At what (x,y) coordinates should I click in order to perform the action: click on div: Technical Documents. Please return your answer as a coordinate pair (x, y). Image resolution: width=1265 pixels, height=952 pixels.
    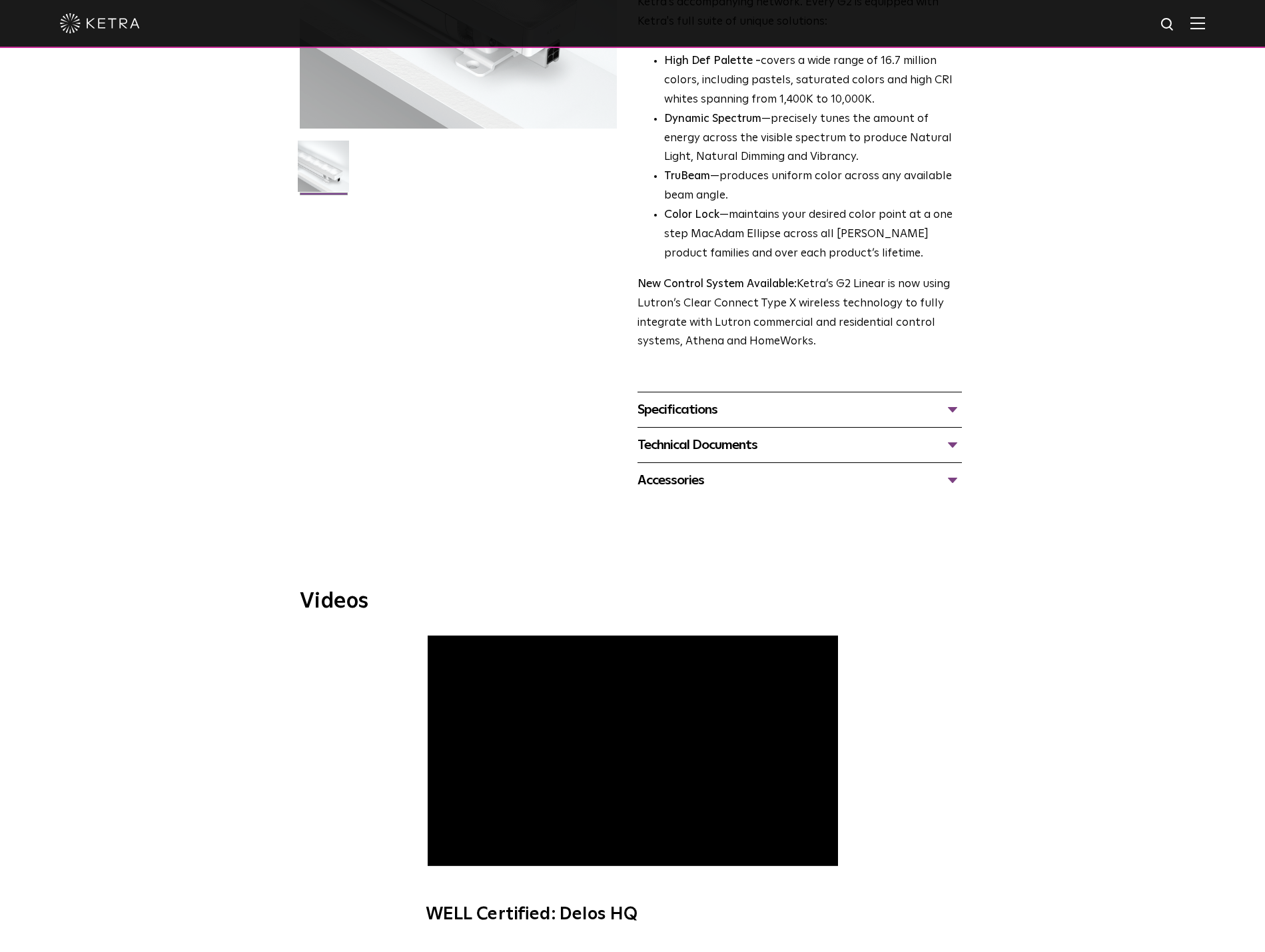
    Looking at the image, I should click on (799, 445).